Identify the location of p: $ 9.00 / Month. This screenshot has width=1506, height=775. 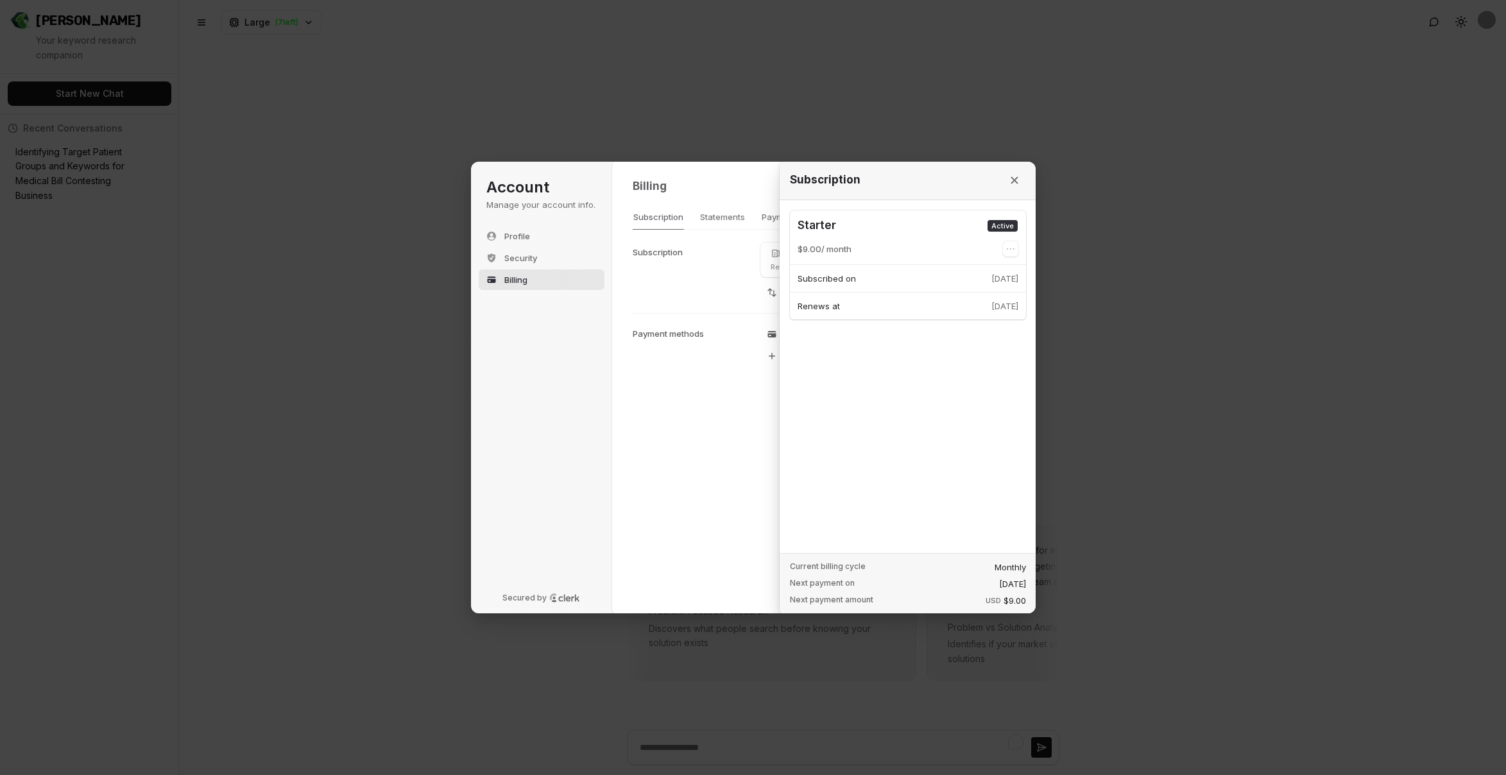
(825, 249).